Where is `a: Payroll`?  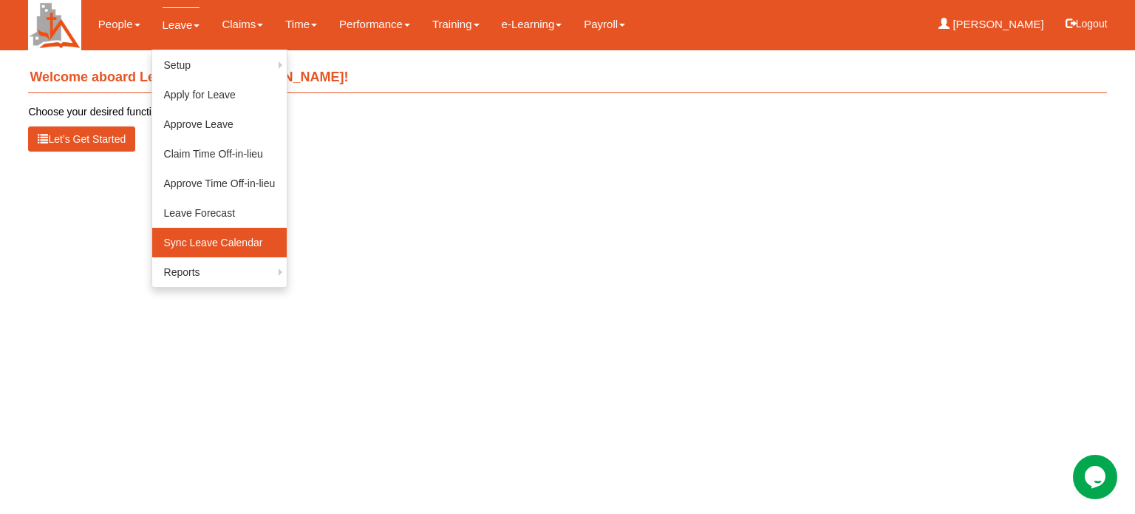 a: Payroll is located at coordinates (605, 24).